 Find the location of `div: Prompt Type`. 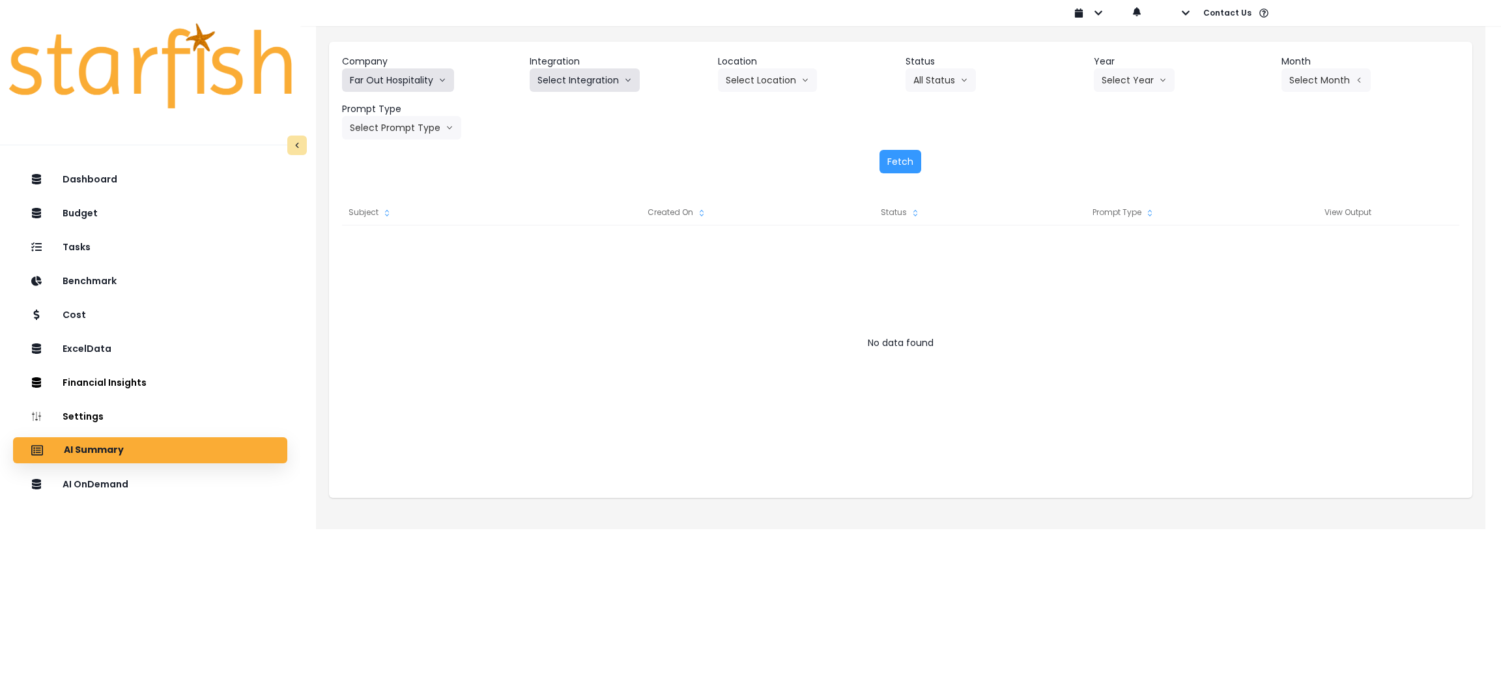

div: Prompt Type is located at coordinates (1124, 212).